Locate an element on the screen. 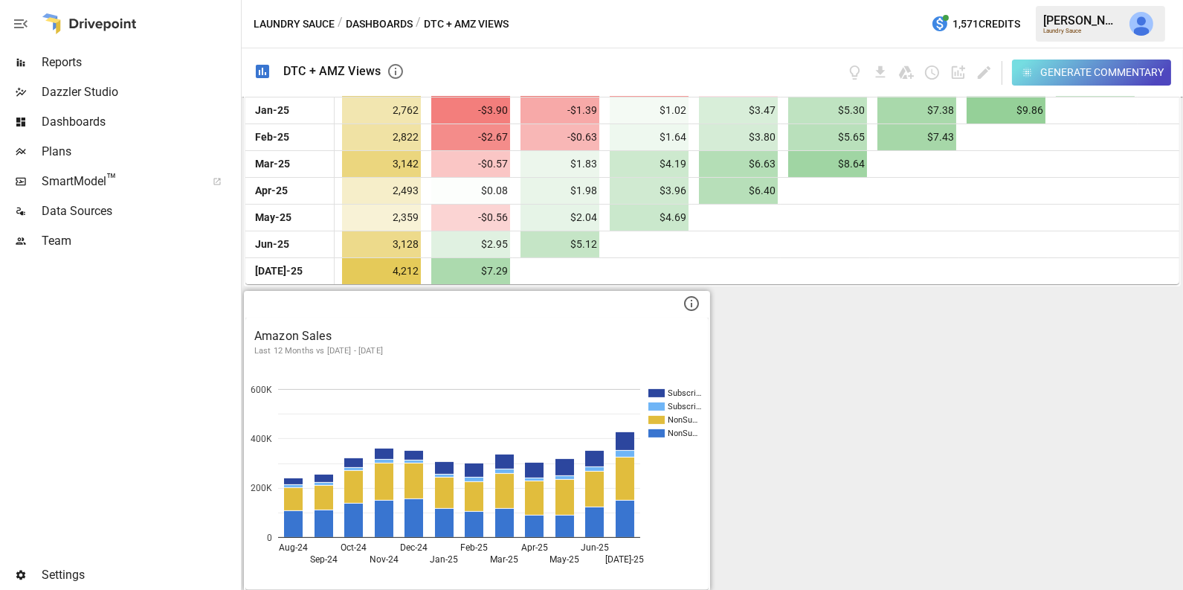  button: Add widget is located at coordinates (958, 72).